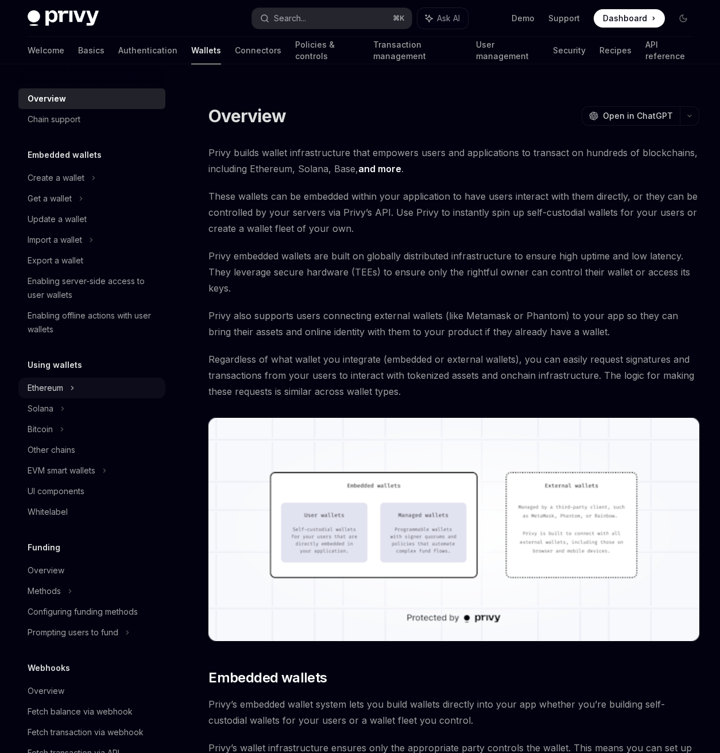 This screenshot has width=720, height=753. What do you see at coordinates (327, 51) in the screenshot?
I see `a: Policies & controls` at bounding box center [327, 51].